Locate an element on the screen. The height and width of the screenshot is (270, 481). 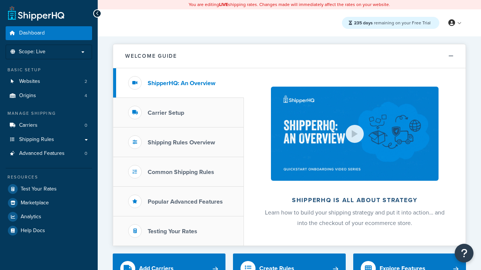
a: Help Docs is located at coordinates (49, 231).